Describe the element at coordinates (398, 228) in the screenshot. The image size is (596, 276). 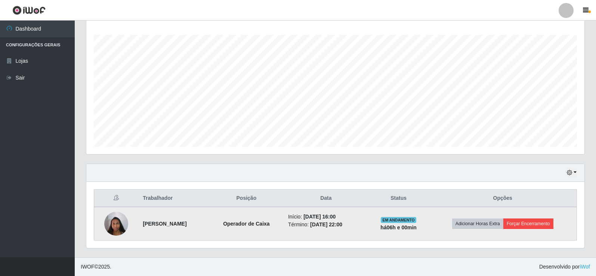
I see `strong: há 06 h e 00 min` at that location.